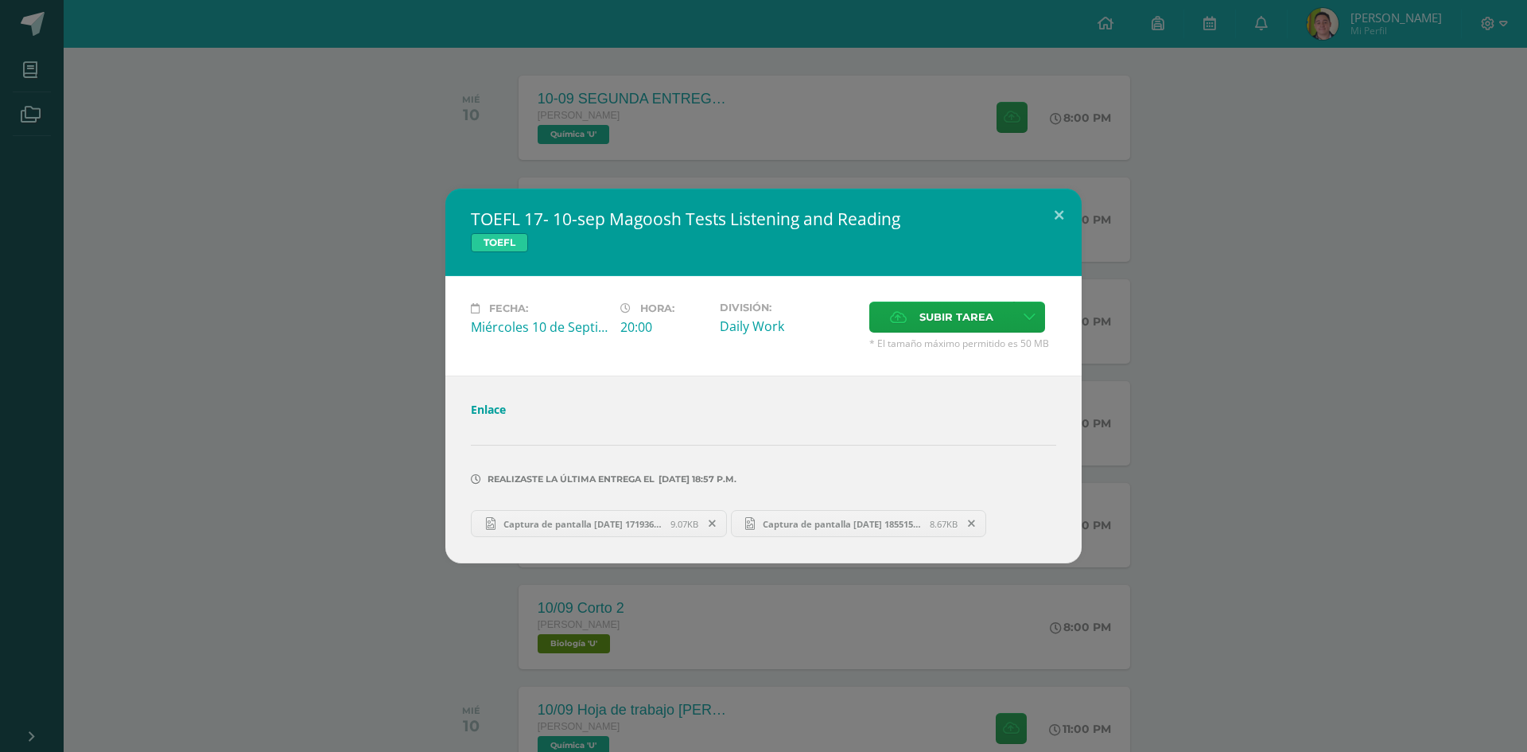 The width and height of the screenshot is (1527, 752). What do you see at coordinates (657, 308) in the screenshot?
I see `span: Hora:` at bounding box center [657, 308].